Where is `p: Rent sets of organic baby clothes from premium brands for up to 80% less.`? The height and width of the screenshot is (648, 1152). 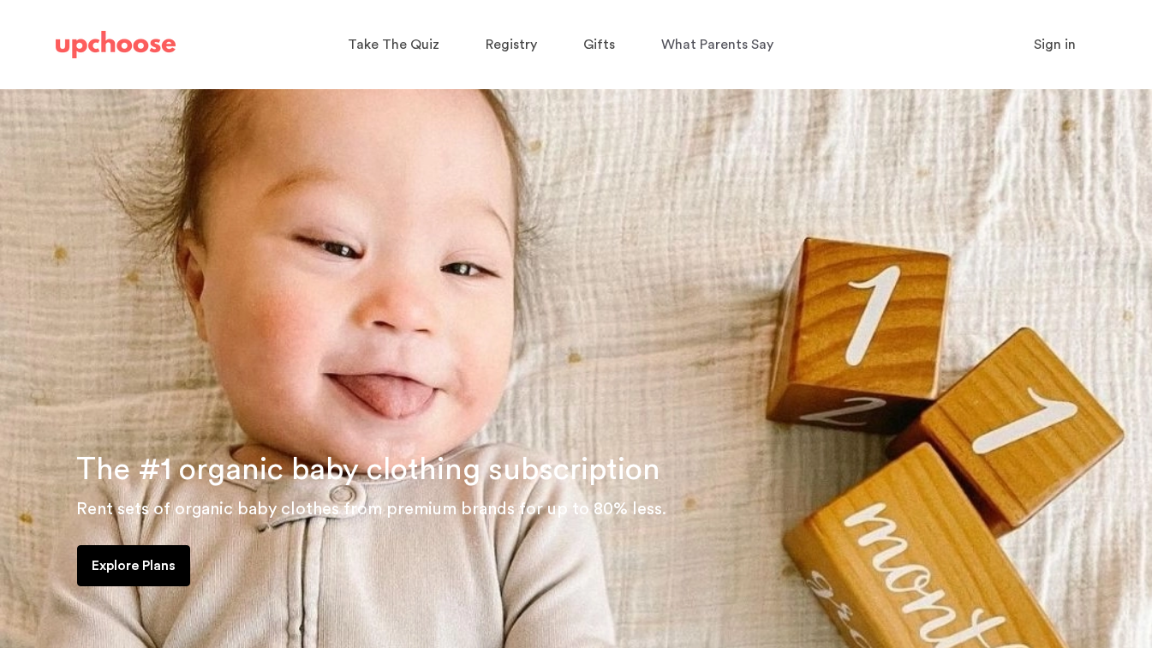
p: Rent sets of organic baby clothes from premium brands for up to 80% less. is located at coordinates (604, 509).